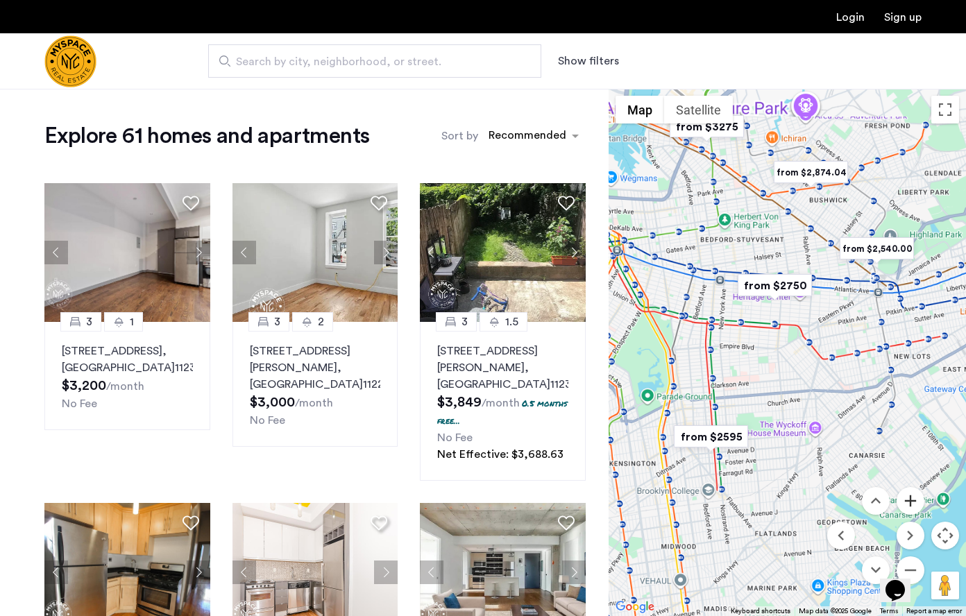 The image size is (966, 616). I want to click on button: Move up, so click(876, 501).